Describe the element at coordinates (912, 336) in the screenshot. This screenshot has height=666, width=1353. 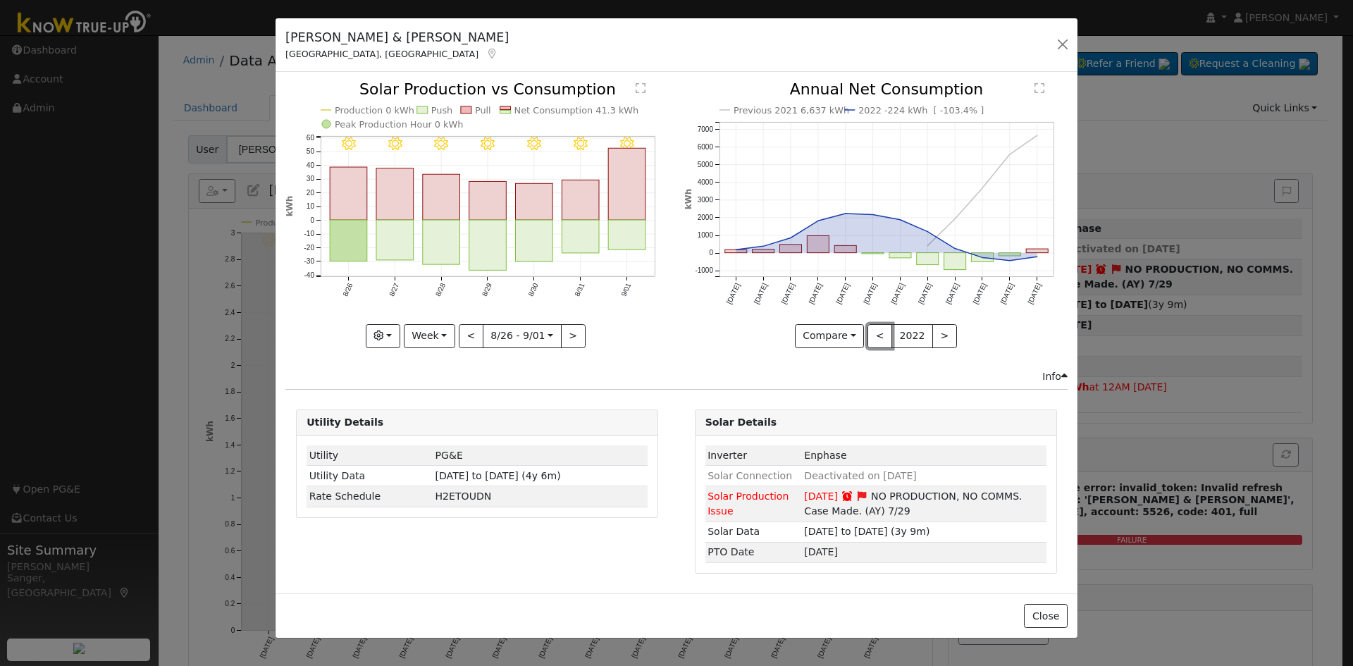
I see `button: 2022` at that location.